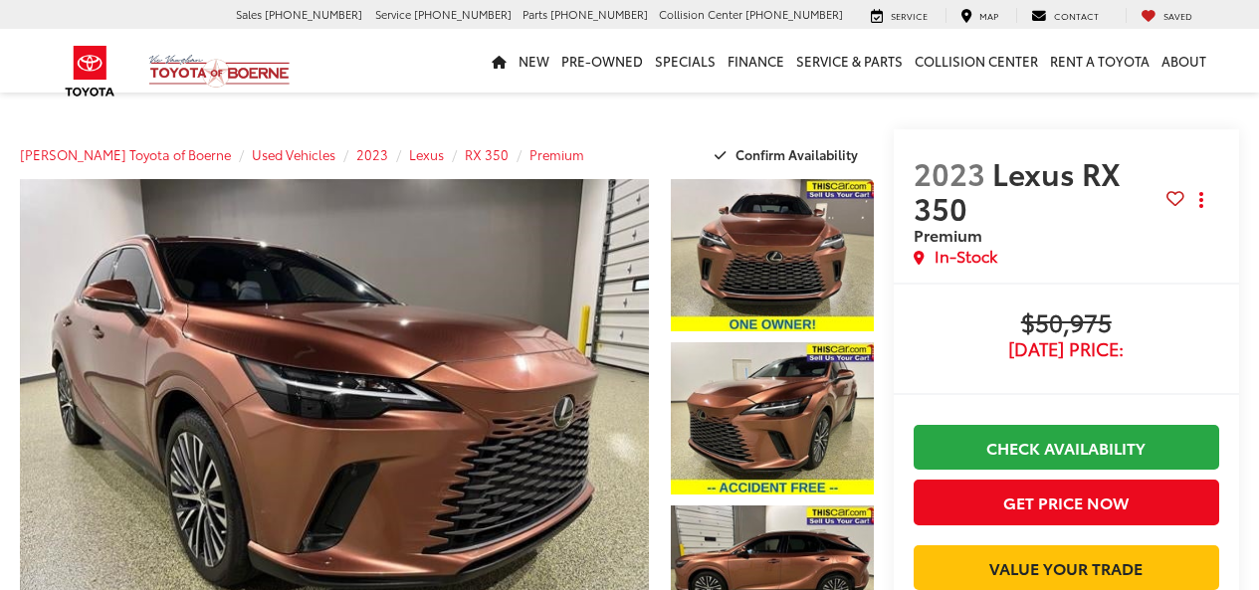 This screenshot has width=1259, height=590. I want to click on span: $50,975, so click(1066, 324).